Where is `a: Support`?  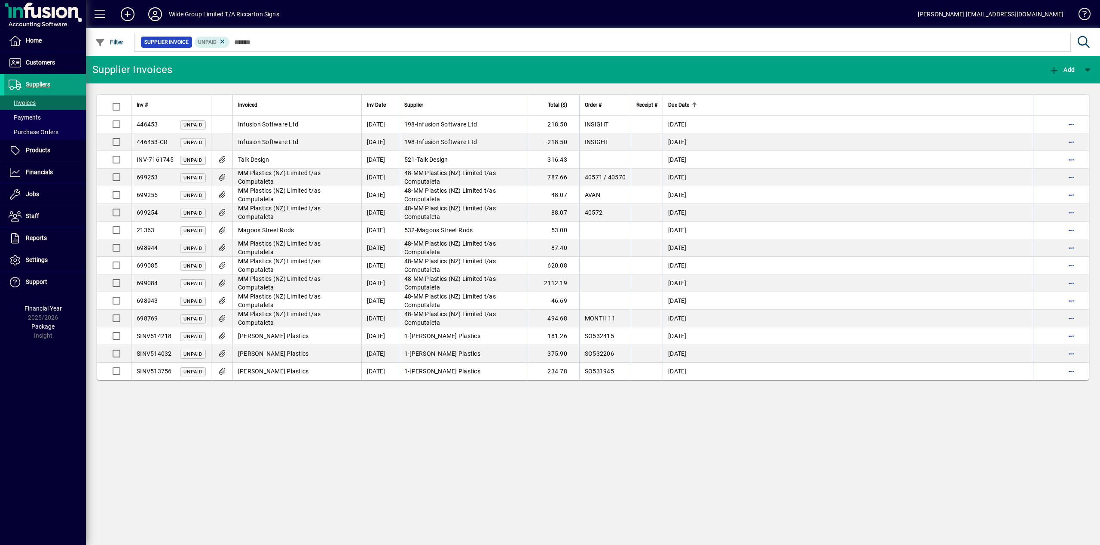
a: Support is located at coordinates (45, 282).